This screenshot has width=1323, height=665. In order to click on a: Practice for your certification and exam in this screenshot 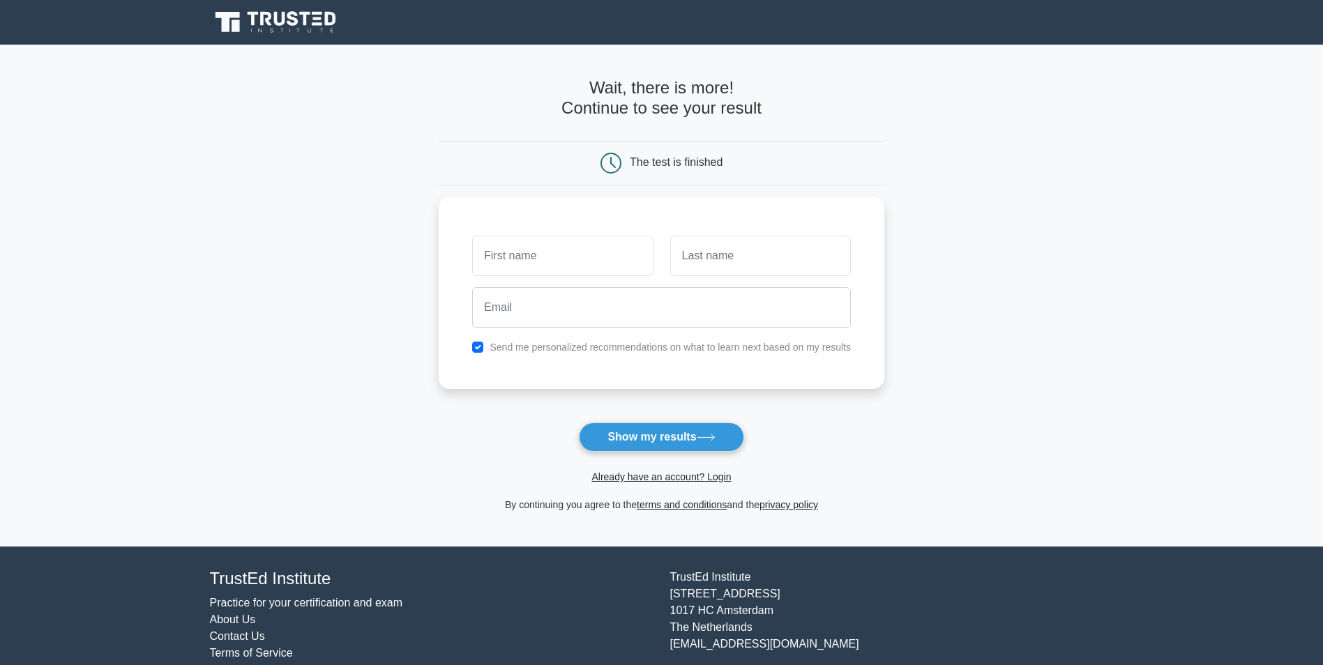, I will do `click(306, 602)`.